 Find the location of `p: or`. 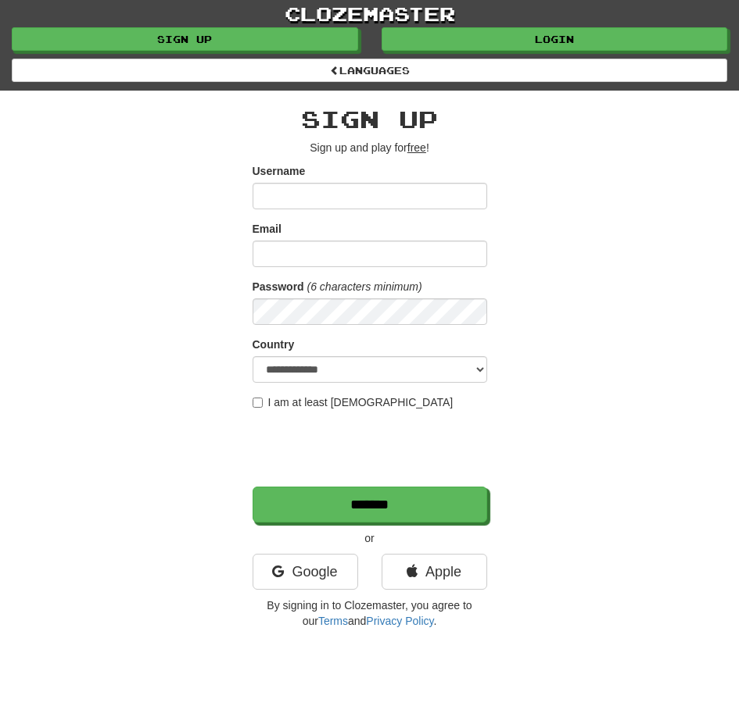

p: or is located at coordinates (370, 538).